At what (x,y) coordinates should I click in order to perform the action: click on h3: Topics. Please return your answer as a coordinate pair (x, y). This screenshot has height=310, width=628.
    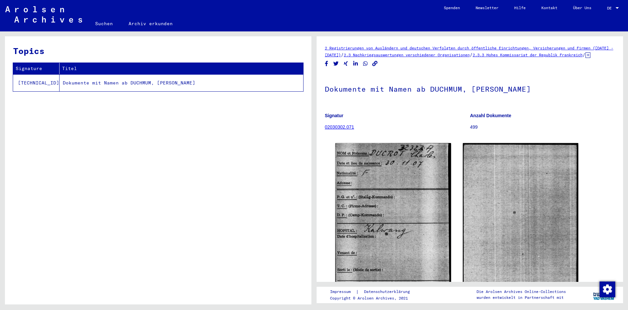
    Looking at the image, I should click on (158, 51).